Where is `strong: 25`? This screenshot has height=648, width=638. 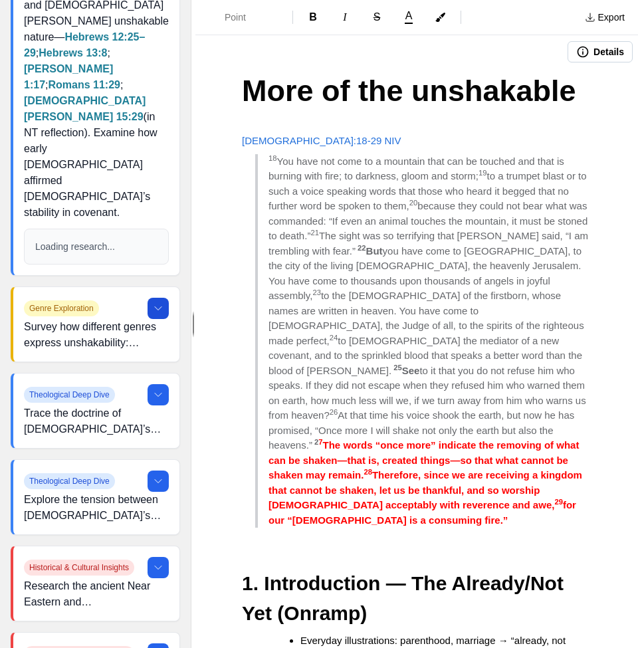
strong: 25 is located at coordinates (397, 367).